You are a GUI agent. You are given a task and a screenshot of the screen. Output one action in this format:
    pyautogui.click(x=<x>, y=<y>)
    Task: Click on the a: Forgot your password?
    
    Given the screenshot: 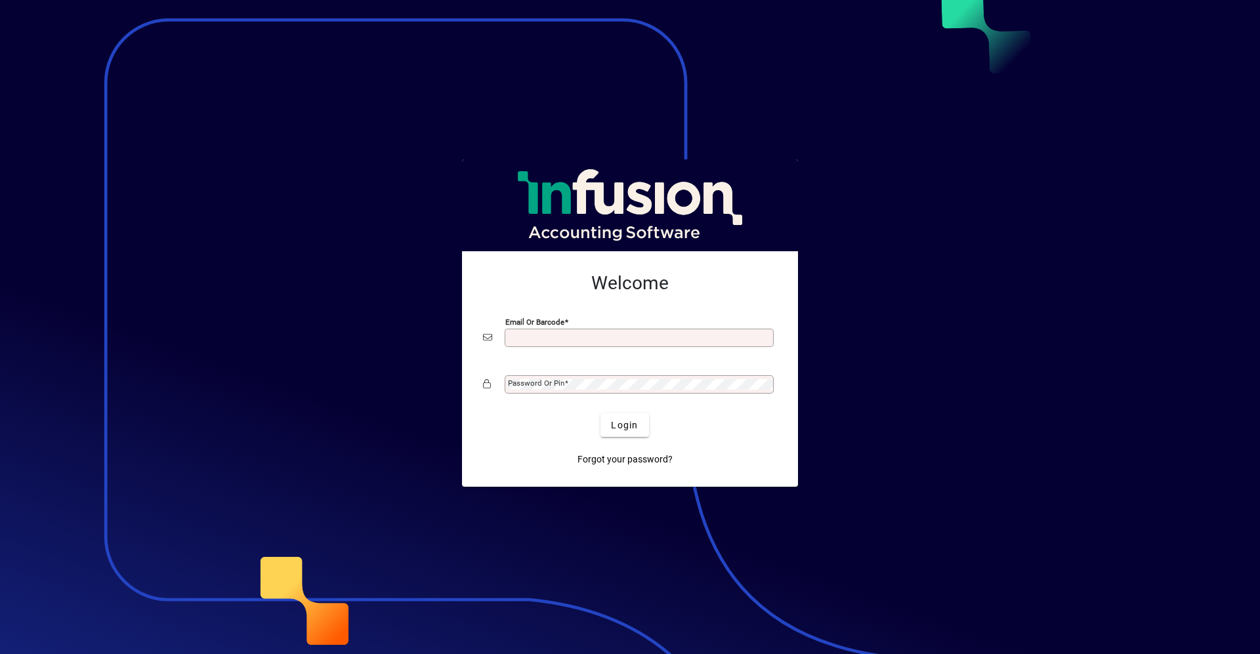 What is the action you would take?
    pyautogui.click(x=625, y=459)
    